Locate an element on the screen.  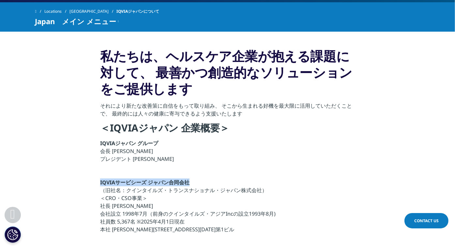
p: それにより新たな改善策に自信をもって取り組み、 そこから生まれる好機を最大限に活用していただくことで、 最終的には人々の健康に寄与できるよう支援いたします is located at coordinates (227, 112).